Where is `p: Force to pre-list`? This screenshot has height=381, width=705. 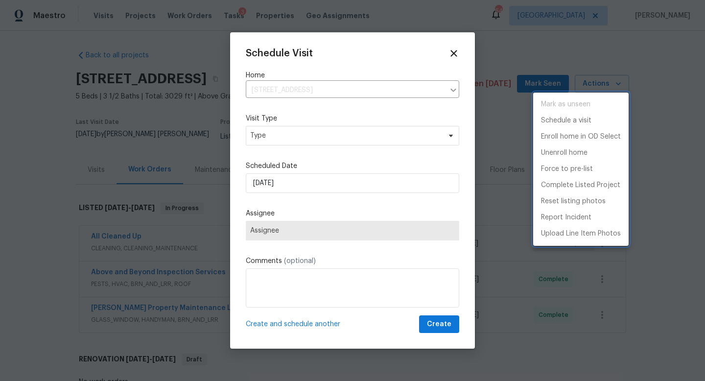 p: Force to pre-list is located at coordinates (567, 169).